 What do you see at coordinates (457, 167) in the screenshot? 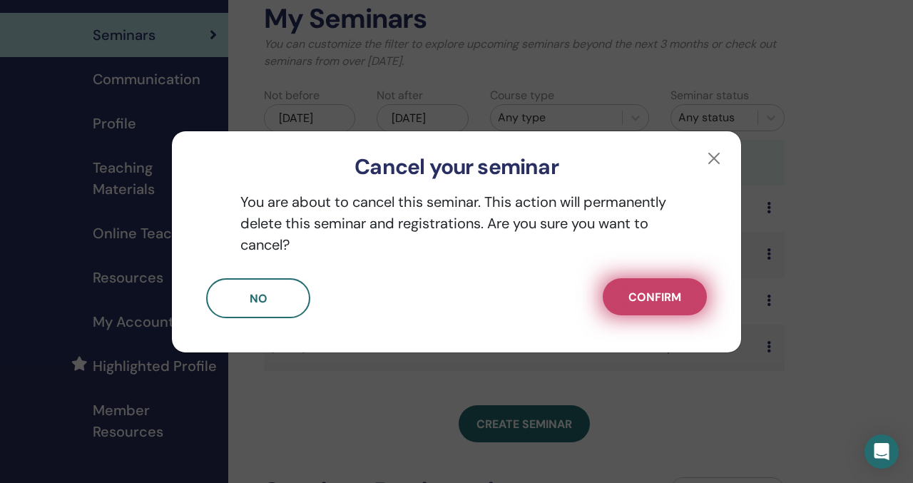
I see `h3: Cancel your seminar` at bounding box center [457, 167].